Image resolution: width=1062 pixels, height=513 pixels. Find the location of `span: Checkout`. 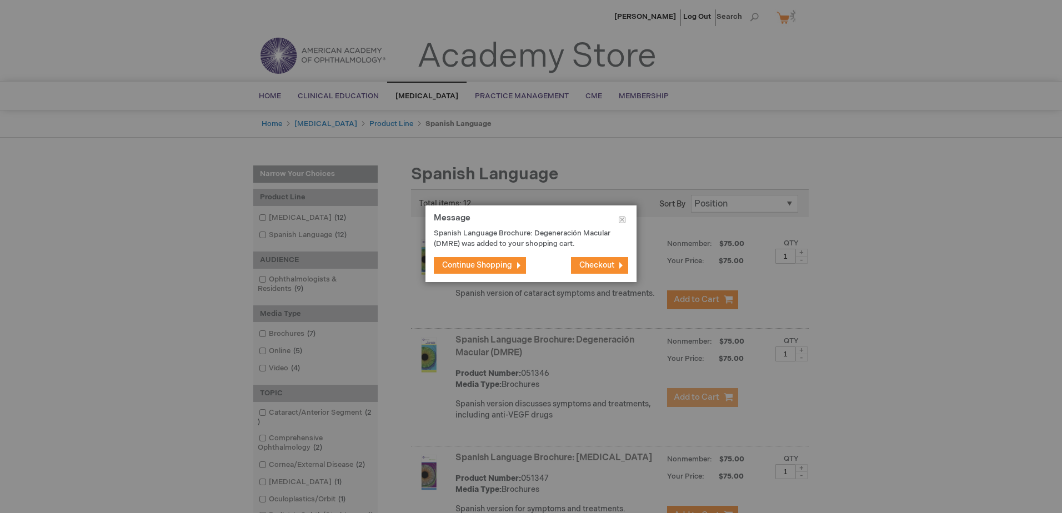

span: Checkout is located at coordinates (597, 265).